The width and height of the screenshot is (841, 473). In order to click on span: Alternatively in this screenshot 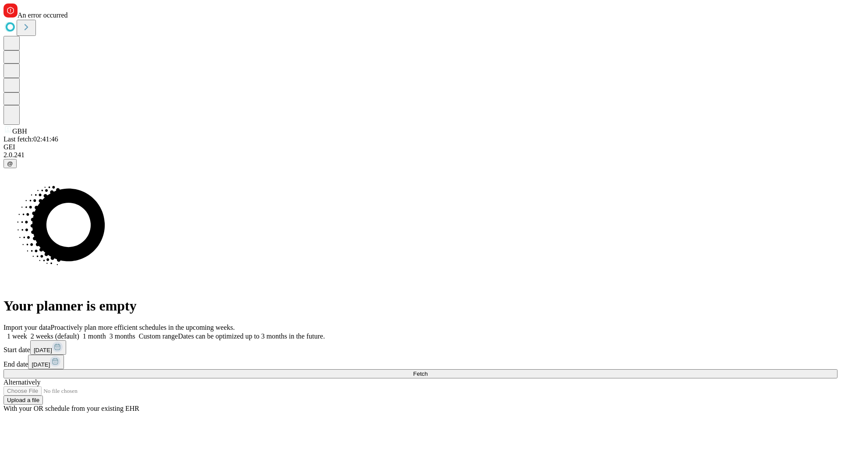, I will do `click(22, 382)`.